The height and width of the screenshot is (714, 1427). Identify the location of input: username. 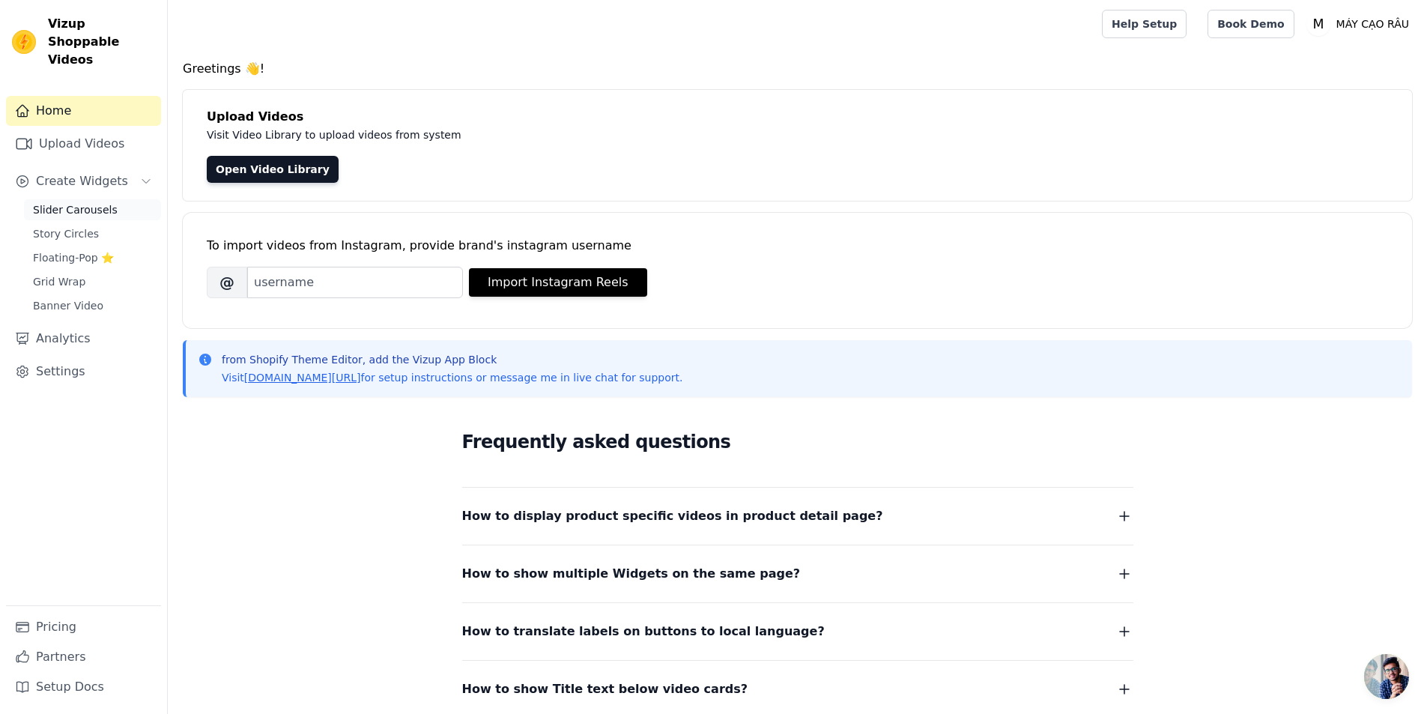
(355, 282).